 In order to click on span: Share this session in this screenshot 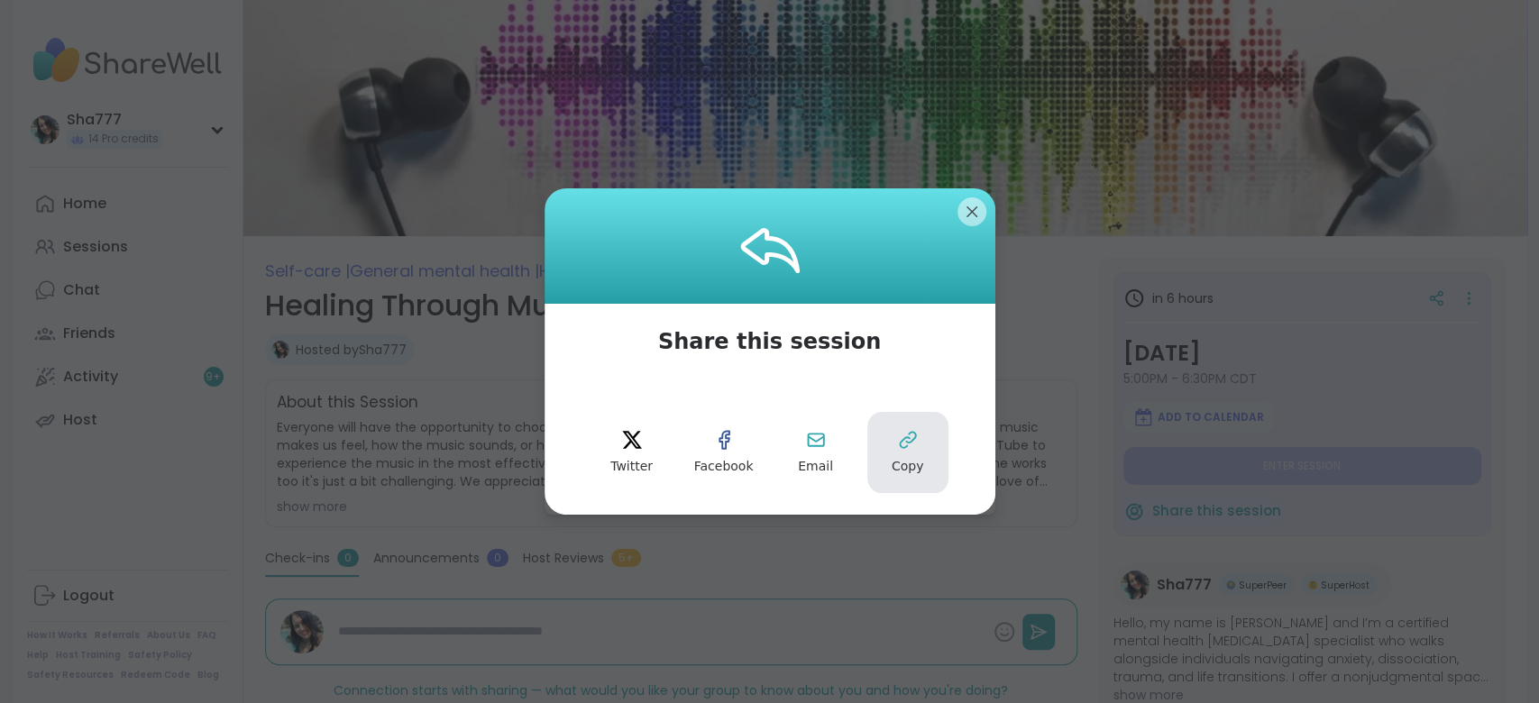, I will do `click(769, 342)`.